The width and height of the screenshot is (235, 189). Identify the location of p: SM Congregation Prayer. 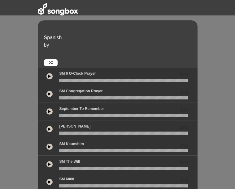
(81, 91).